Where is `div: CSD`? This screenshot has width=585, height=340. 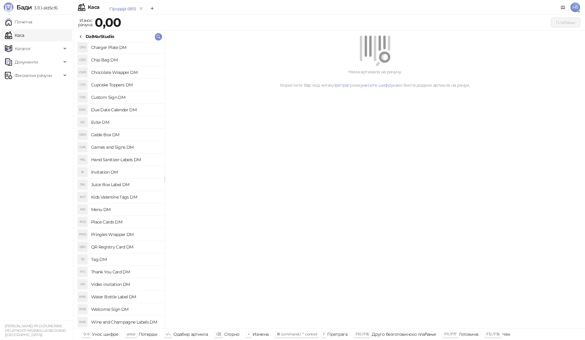
div: CSD is located at coordinates (83, 97).